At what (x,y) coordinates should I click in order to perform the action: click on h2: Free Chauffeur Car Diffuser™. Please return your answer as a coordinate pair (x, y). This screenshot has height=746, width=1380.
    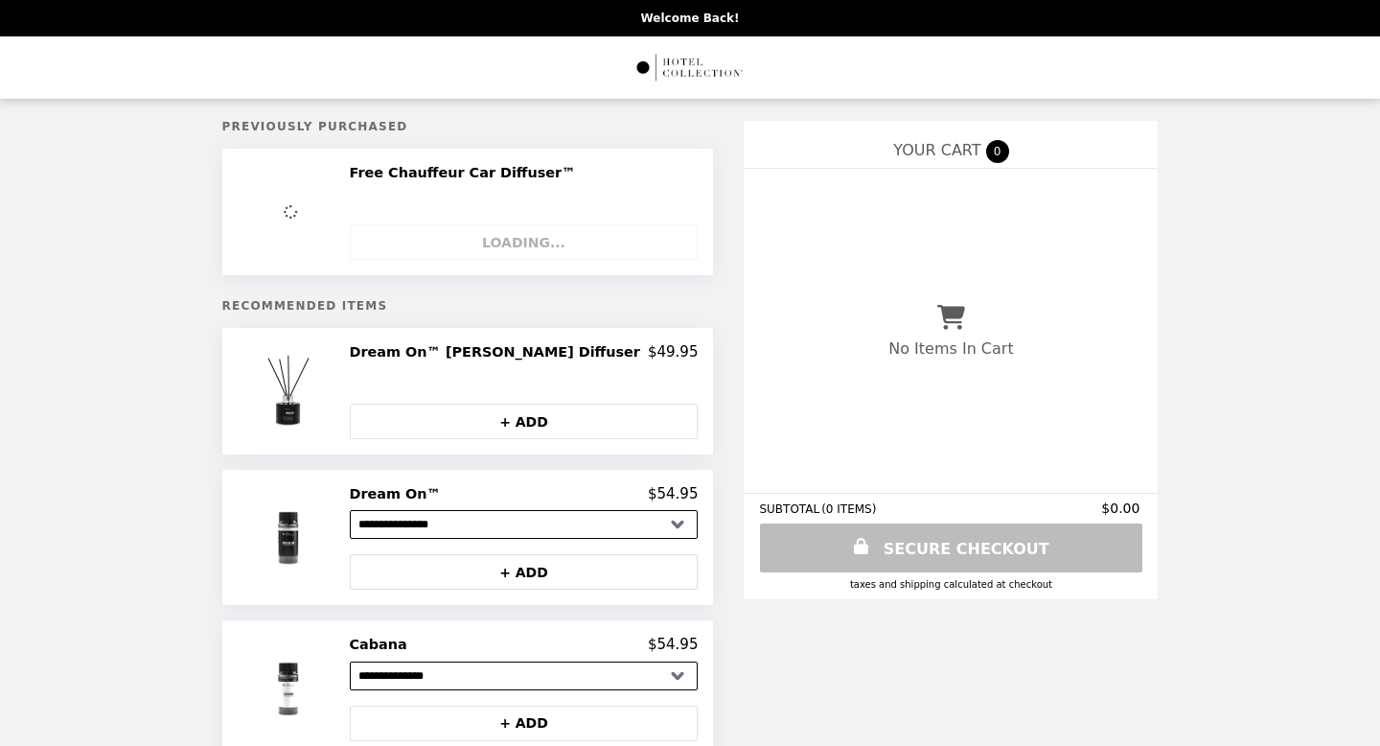
    Looking at the image, I should click on (467, 173).